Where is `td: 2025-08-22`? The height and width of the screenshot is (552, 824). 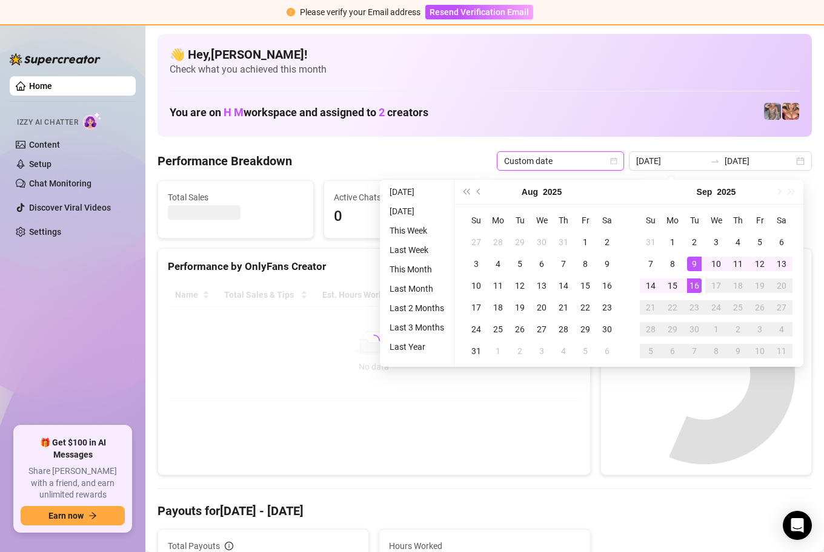
td: 2025-08-22 is located at coordinates (585, 308).